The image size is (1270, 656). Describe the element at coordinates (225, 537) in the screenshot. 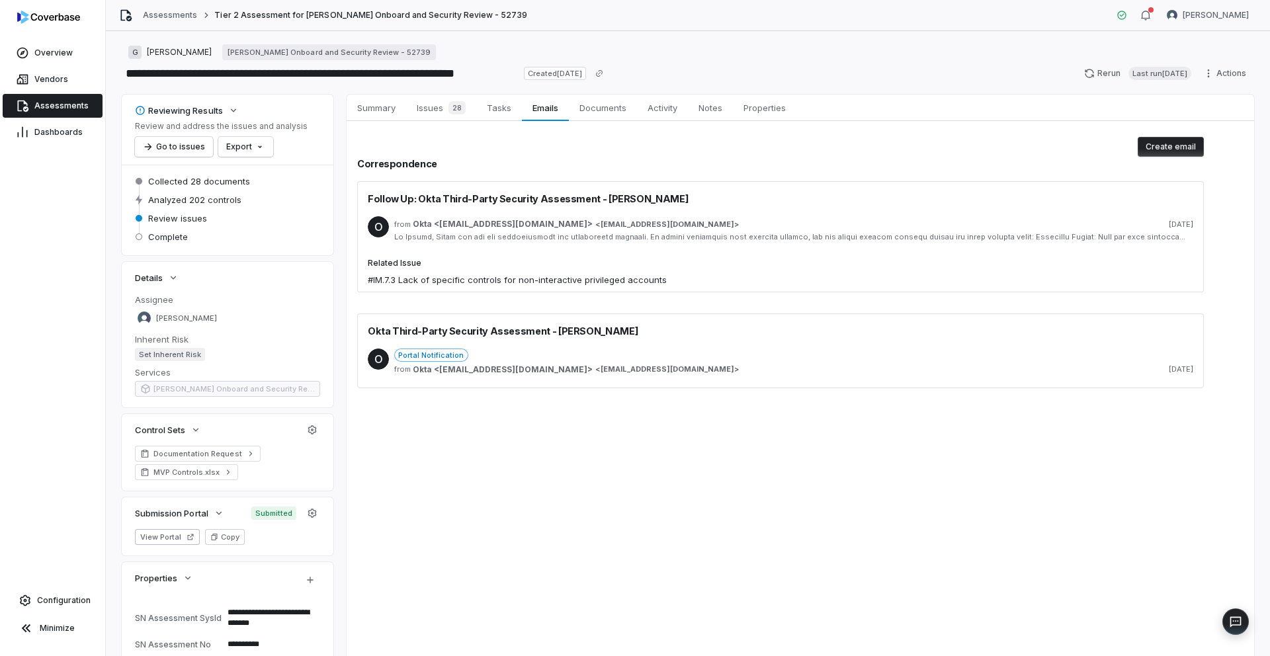

I see `button: Copy` at that location.